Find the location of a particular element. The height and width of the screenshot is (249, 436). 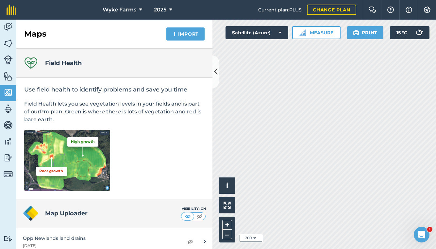

div: Opp Newlands land drains is located at coordinates (100, 238).